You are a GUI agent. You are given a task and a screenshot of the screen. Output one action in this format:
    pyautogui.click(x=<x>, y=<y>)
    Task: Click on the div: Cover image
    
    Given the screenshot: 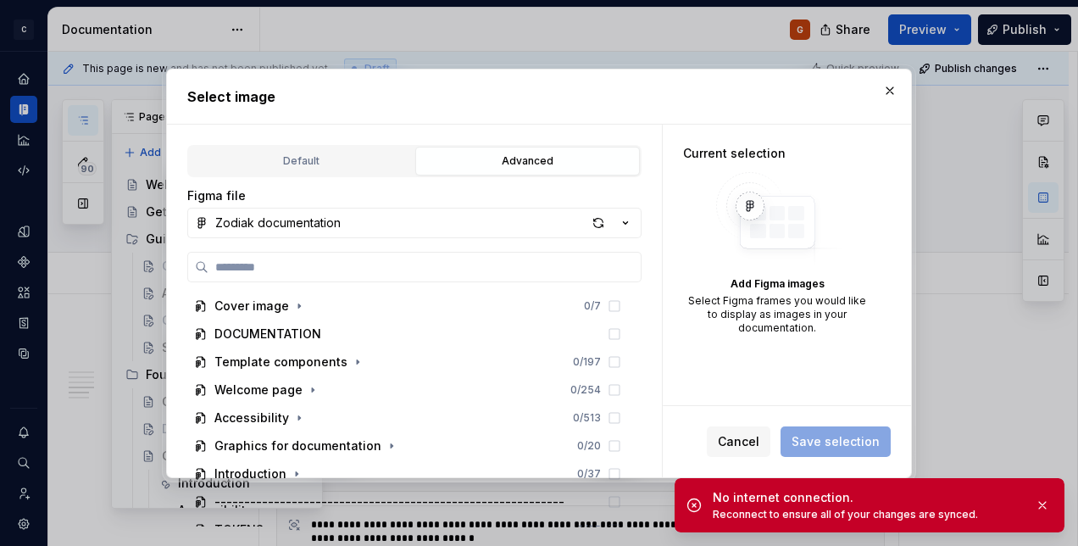 What is the action you would take?
    pyautogui.click(x=252, y=306)
    